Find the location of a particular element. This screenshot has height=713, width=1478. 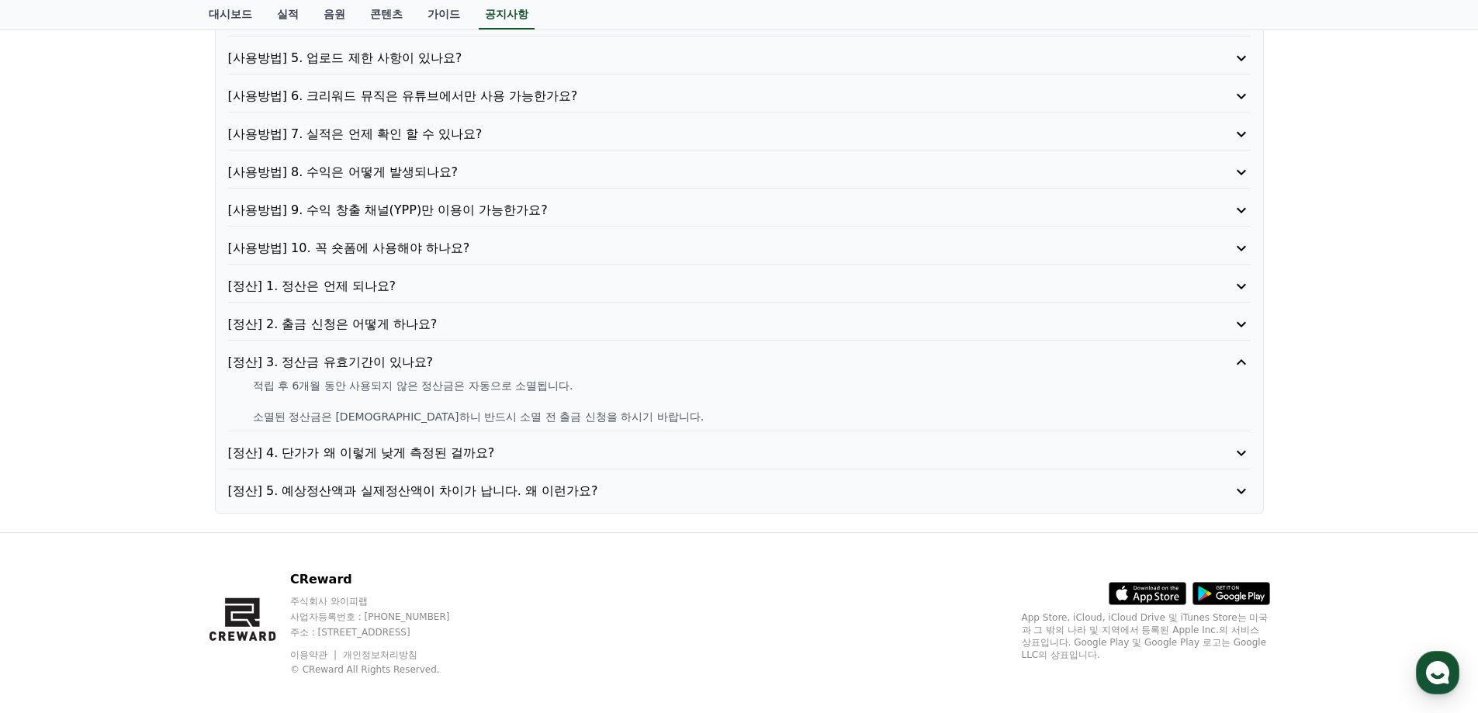

button: [사용방법] 5. 업로드 제한 사항이 있나요? is located at coordinates (739, 58).